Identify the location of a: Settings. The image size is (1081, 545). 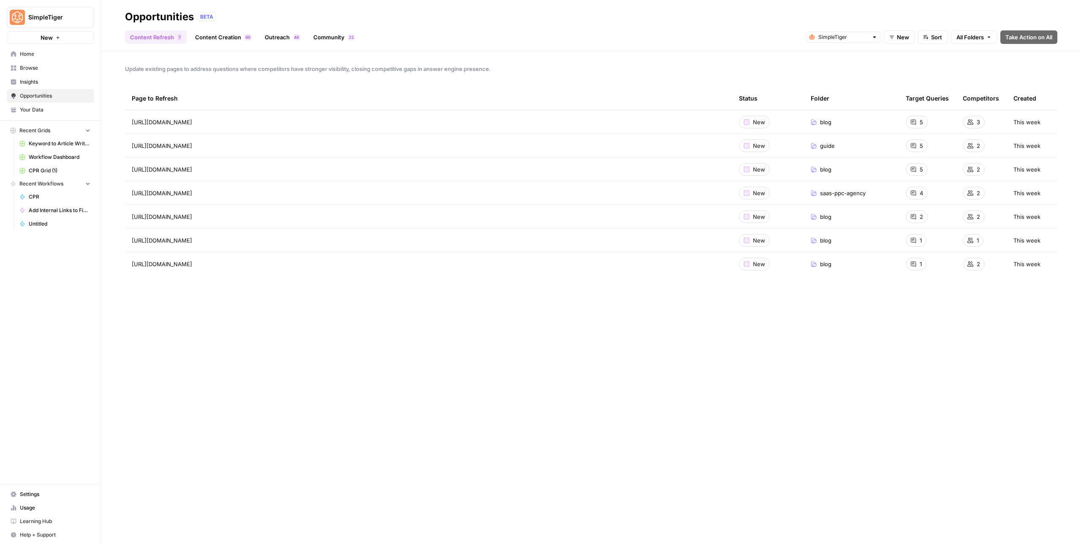
(50, 494).